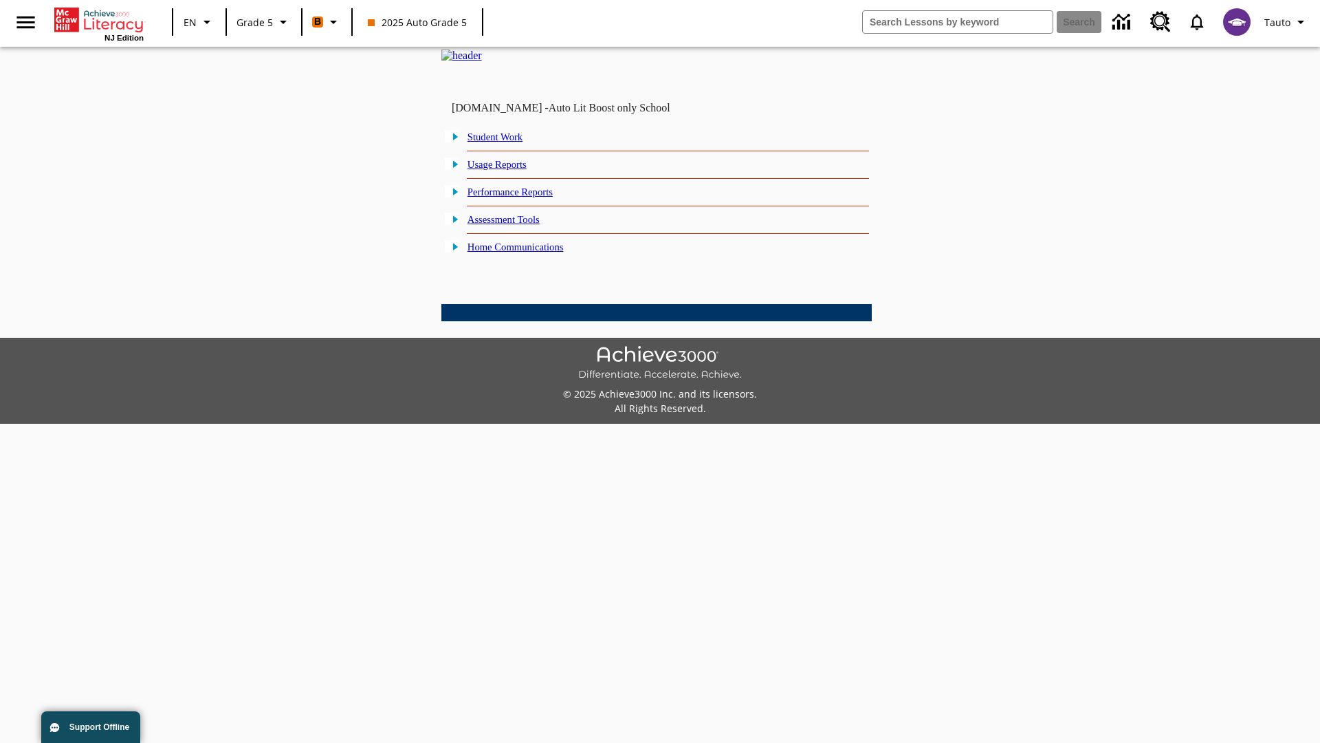 This screenshot has height=743, width=1320. What do you see at coordinates (199, 22) in the screenshot?
I see `button: Language: EN, Select a language` at bounding box center [199, 22].